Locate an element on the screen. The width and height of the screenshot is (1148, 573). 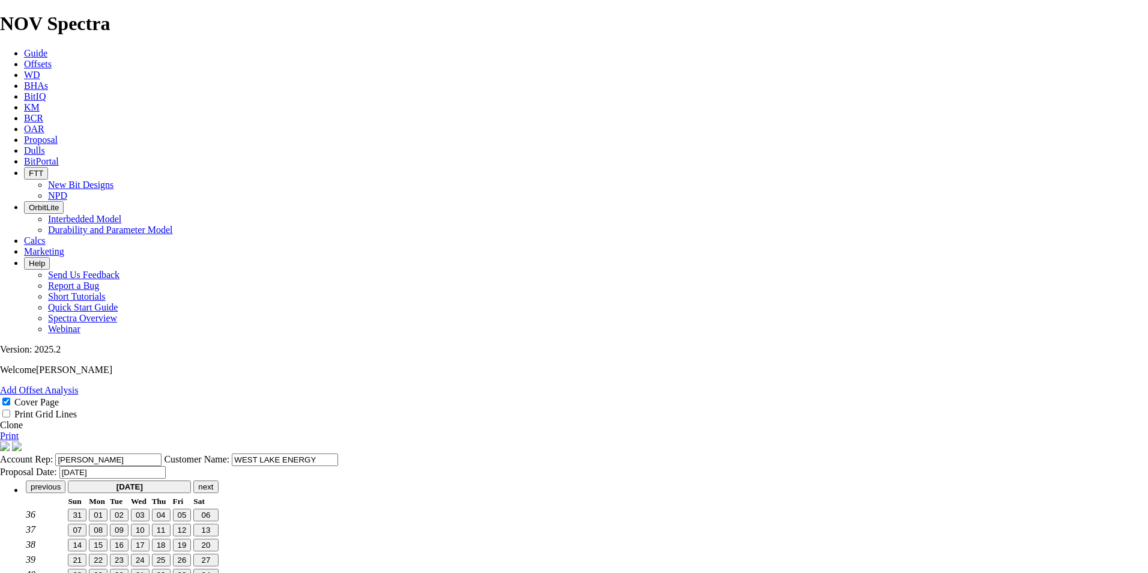
span: WD is located at coordinates (32, 74).